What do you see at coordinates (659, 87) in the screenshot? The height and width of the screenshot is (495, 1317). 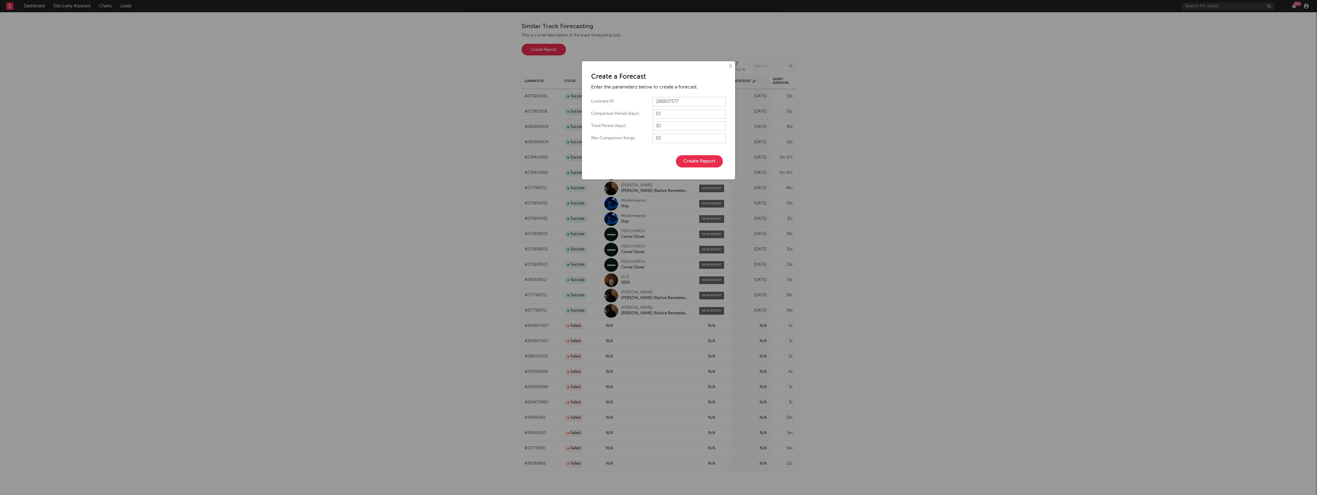 I see `div: Enter the parameters below to create a forecast.` at bounding box center [659, 87].